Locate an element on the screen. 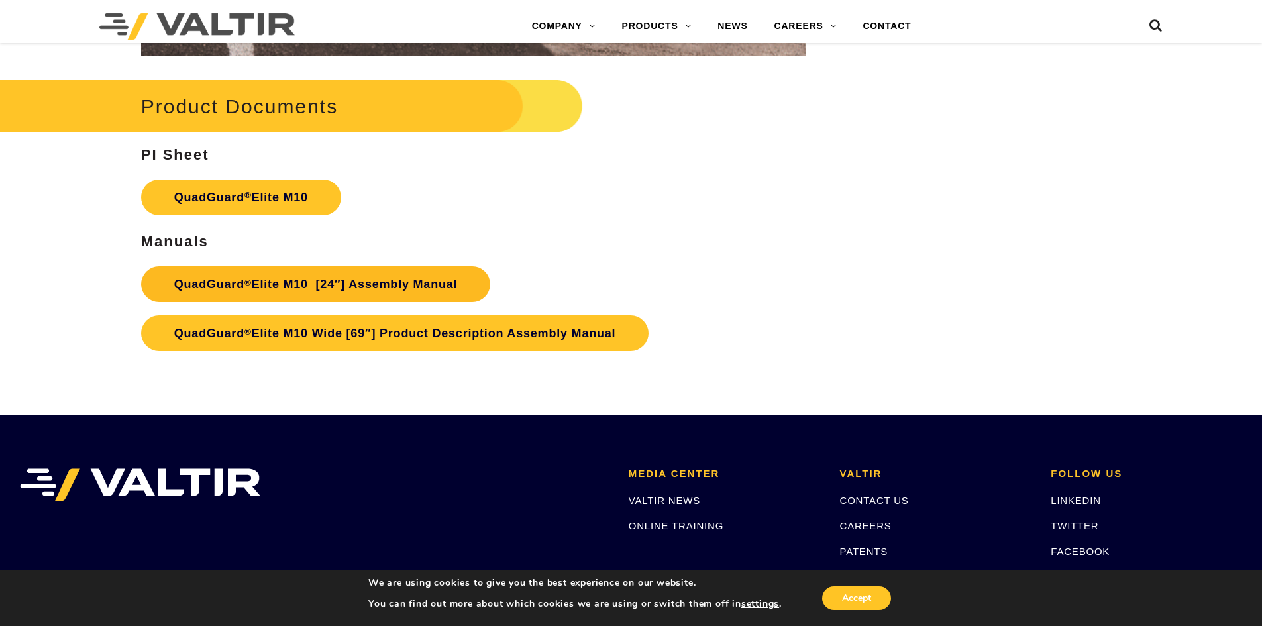  strong: Manuals is located at coordinates (175, 241).